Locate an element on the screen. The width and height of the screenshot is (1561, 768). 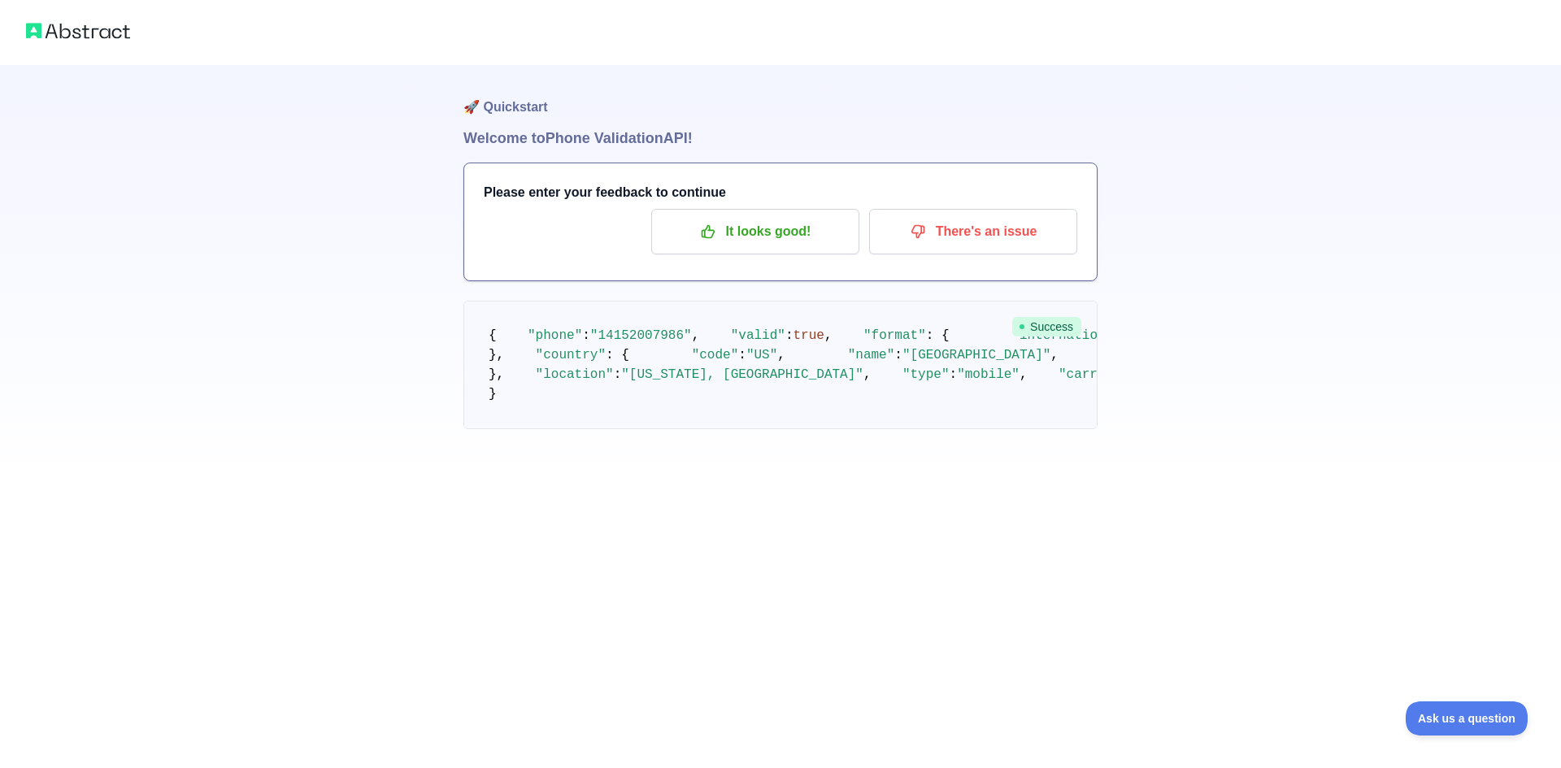
p: There's an issue is located at coordinates (973, 232).